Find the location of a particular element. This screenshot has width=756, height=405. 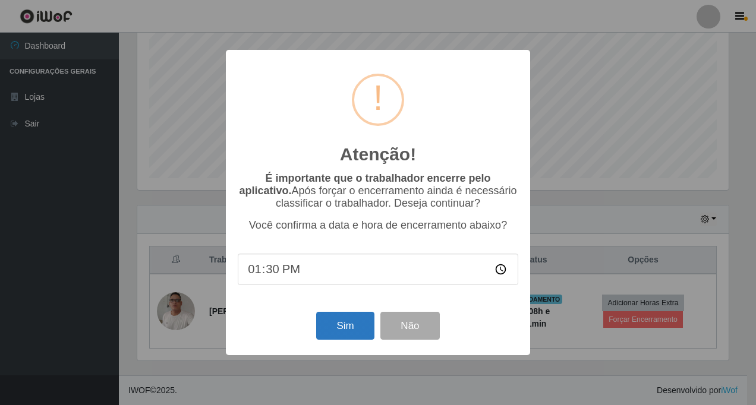

p: Você confirma a data e hora de encerramento abaixo? is located at coordinates (378, 225).